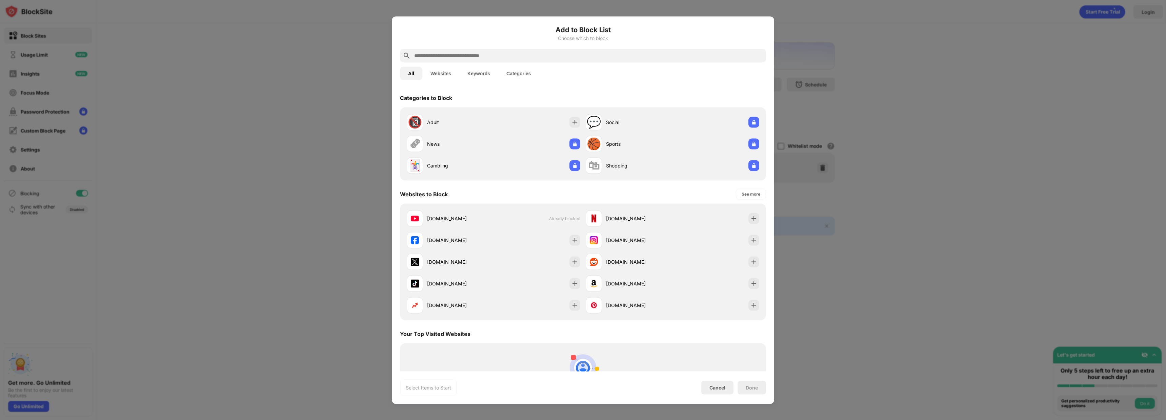 The height and width of the screenshot is (420, 1166). I want to click on div: Adult, so click(460, 122).